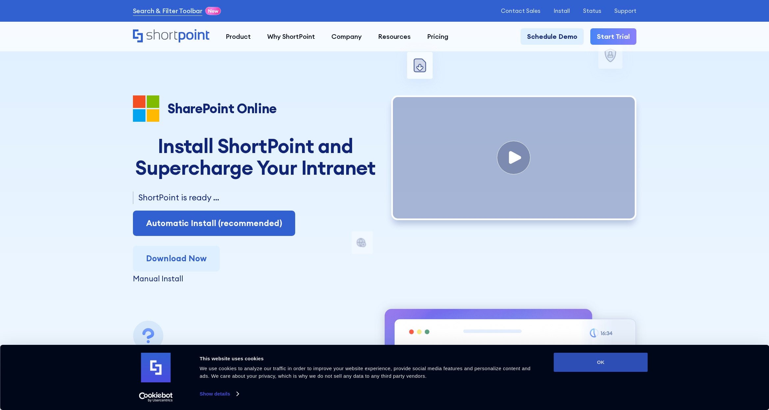 This screenshot has width=769, height=410. What do you see at coordinates (625, 11) in the screenshot?
I see `a: Support` at bounding box center [625, 11].